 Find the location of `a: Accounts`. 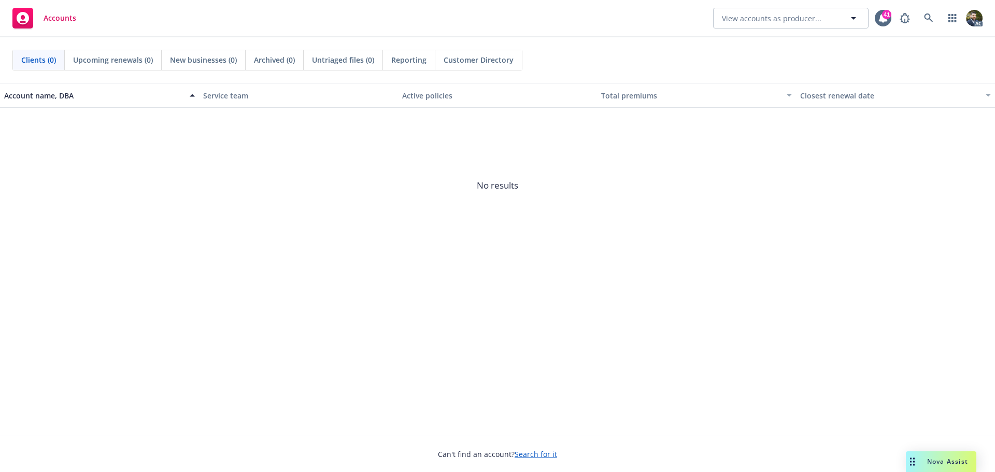

a: Accounts is located at coordinates (44, 18).